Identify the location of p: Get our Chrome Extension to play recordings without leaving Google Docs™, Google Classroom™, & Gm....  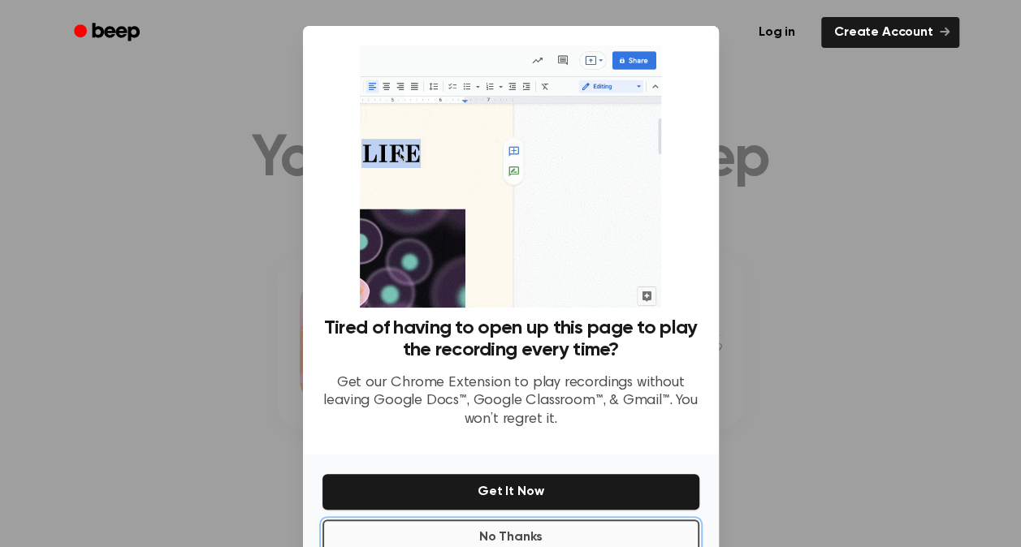
(511, 402).